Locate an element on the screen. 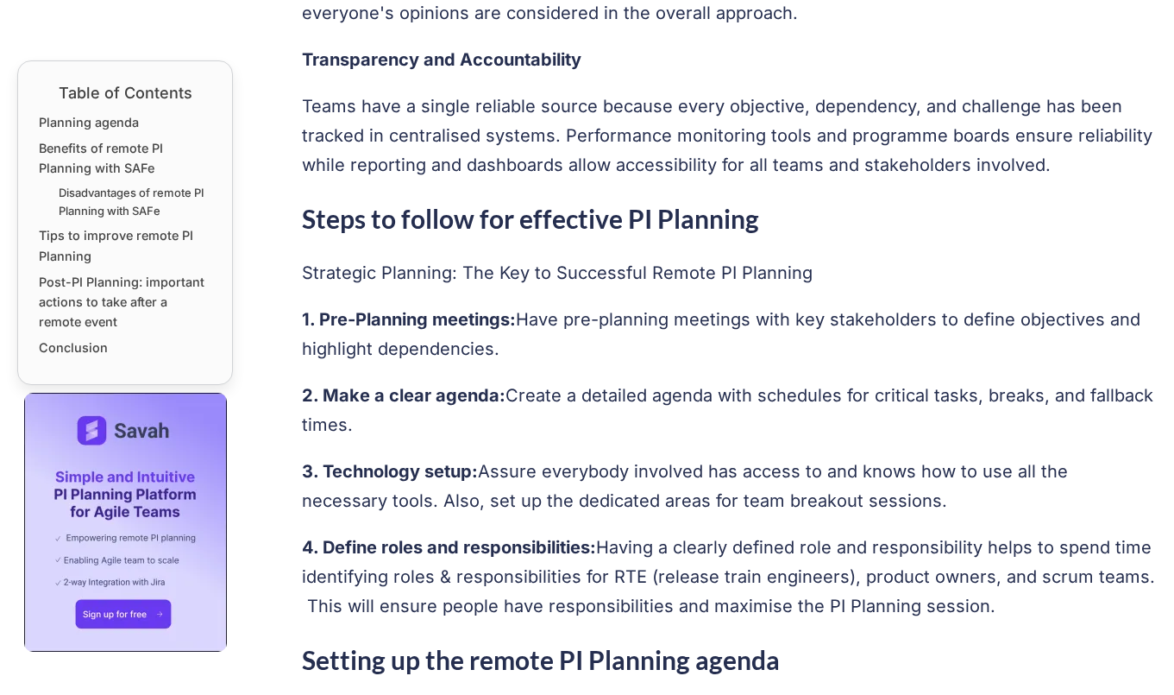  a: Disadvantages of remote PI Planning with SAFe is located at coordinates (135, 202).